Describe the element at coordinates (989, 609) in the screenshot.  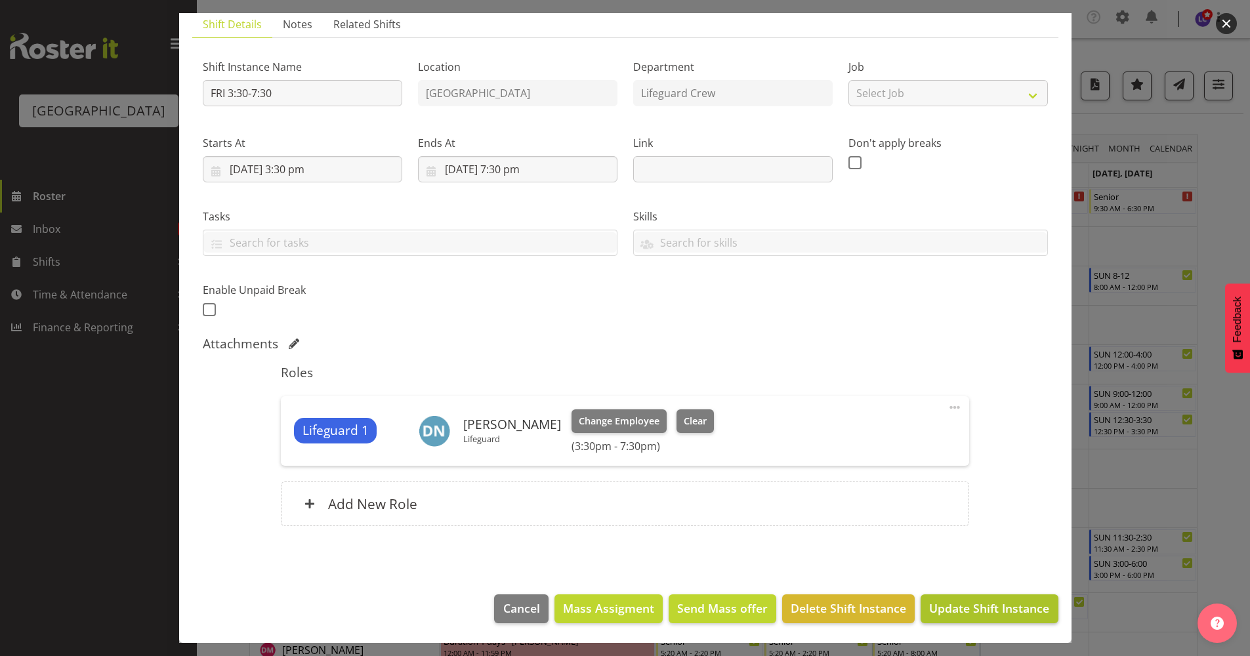
I see `button: Update Shift Instance` at that location.